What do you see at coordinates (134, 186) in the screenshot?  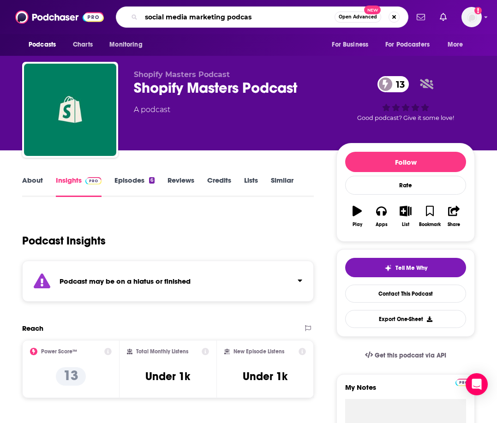 I see `a: Episodes6` at bounding box center [134, 186].